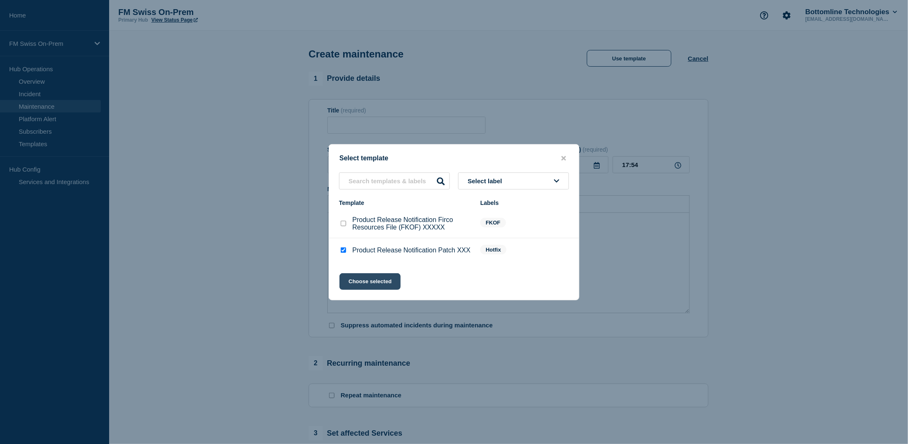 This screenshot has height=444, width=908. I want to click on span: FKOF, so click(493, 222).